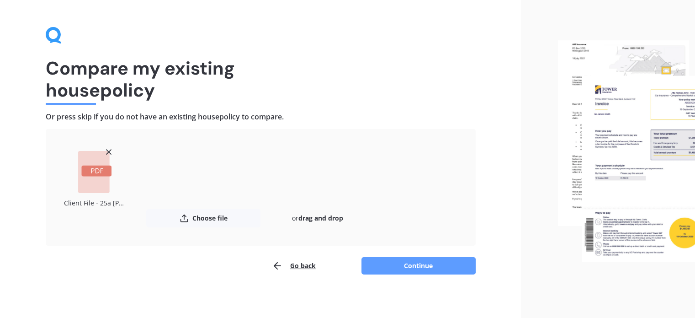  Describe the element at coordinates (261, 117) in the screenshot. I see `h4: Or press skip if you do not have an existing house policy to compare.` at that location.